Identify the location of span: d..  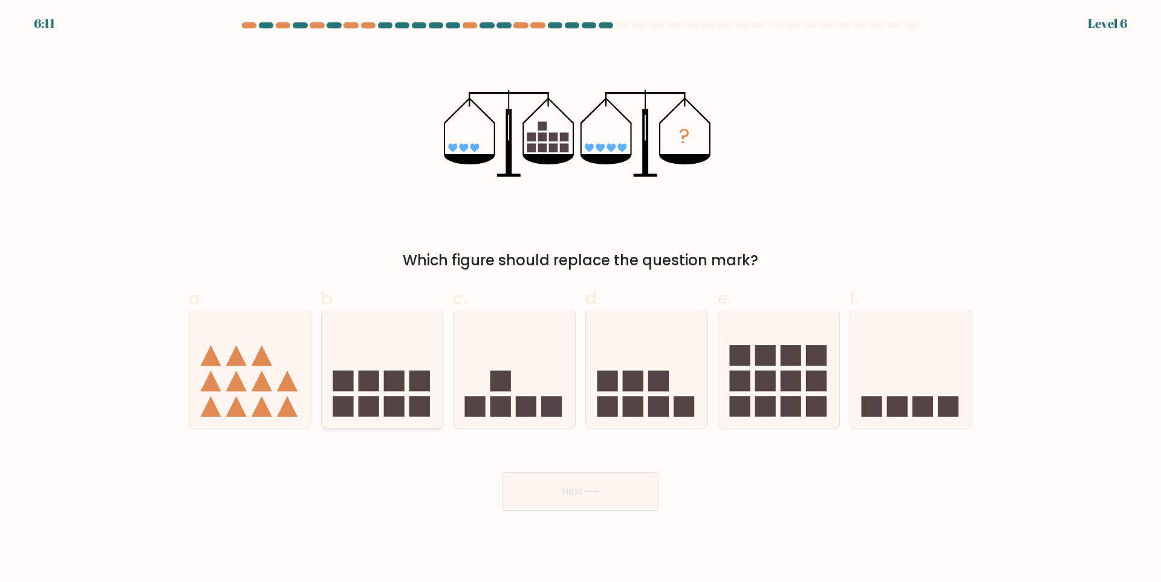
(593, 298).